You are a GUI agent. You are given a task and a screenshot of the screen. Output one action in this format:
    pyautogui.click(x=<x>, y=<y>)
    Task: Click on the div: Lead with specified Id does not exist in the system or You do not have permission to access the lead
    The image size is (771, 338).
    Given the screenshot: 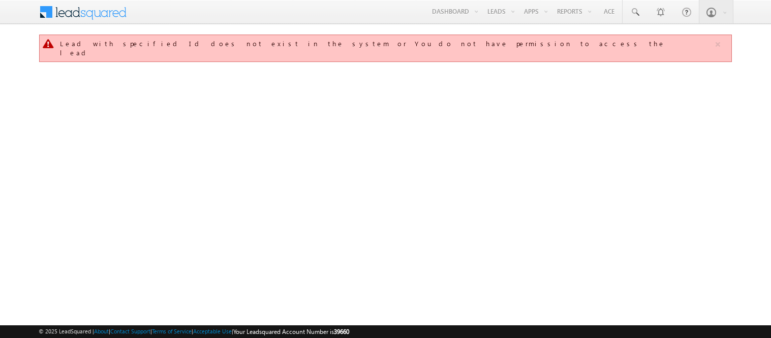 What is the action you would take?
    pyautogui.click(x=387, y=48)
    